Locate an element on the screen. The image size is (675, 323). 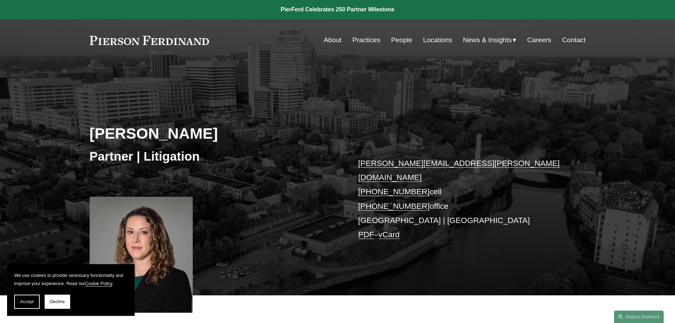
button: Decline is located at coordinates (57, 301).